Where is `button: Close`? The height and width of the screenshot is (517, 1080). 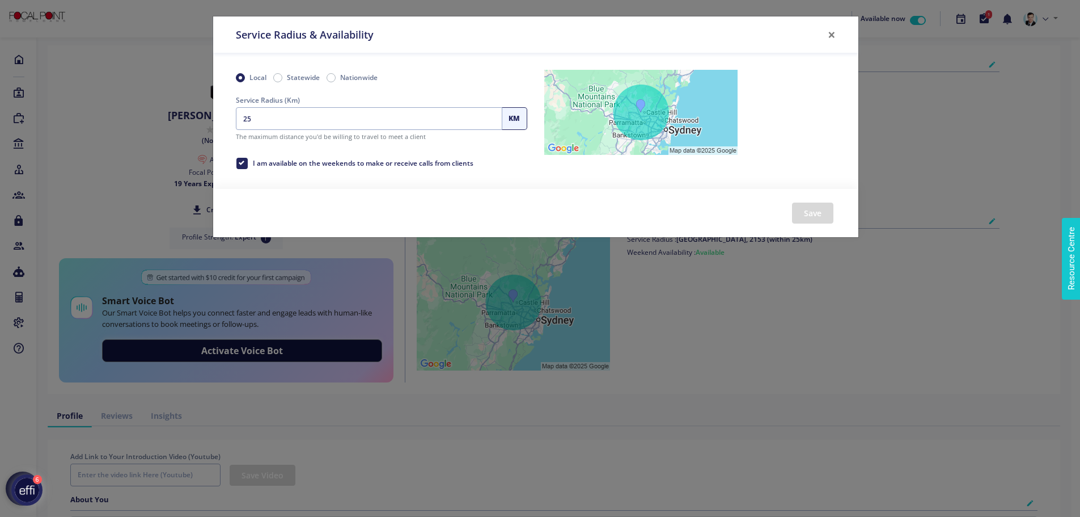 button: Close is located at coordinates (832, 35).